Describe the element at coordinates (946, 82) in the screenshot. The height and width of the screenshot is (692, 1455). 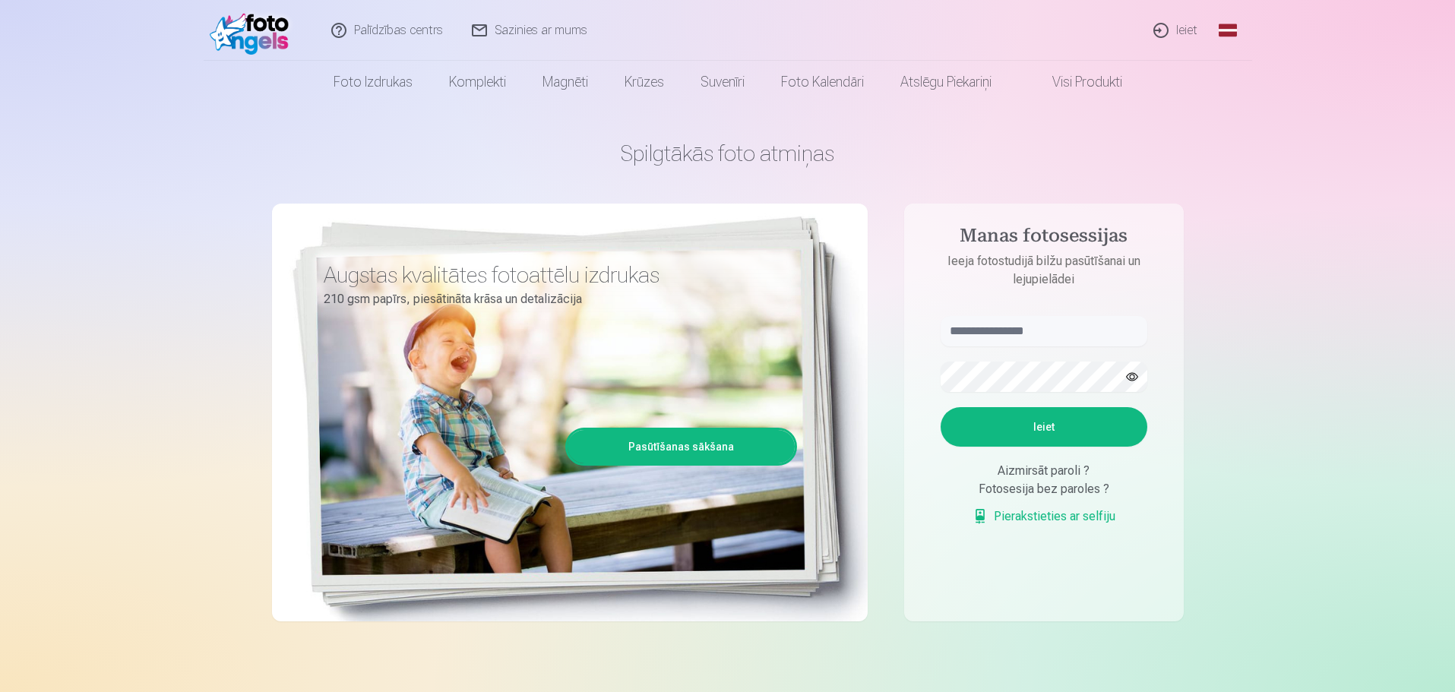
I see `a: Atslēgu piekariņi` at that location.